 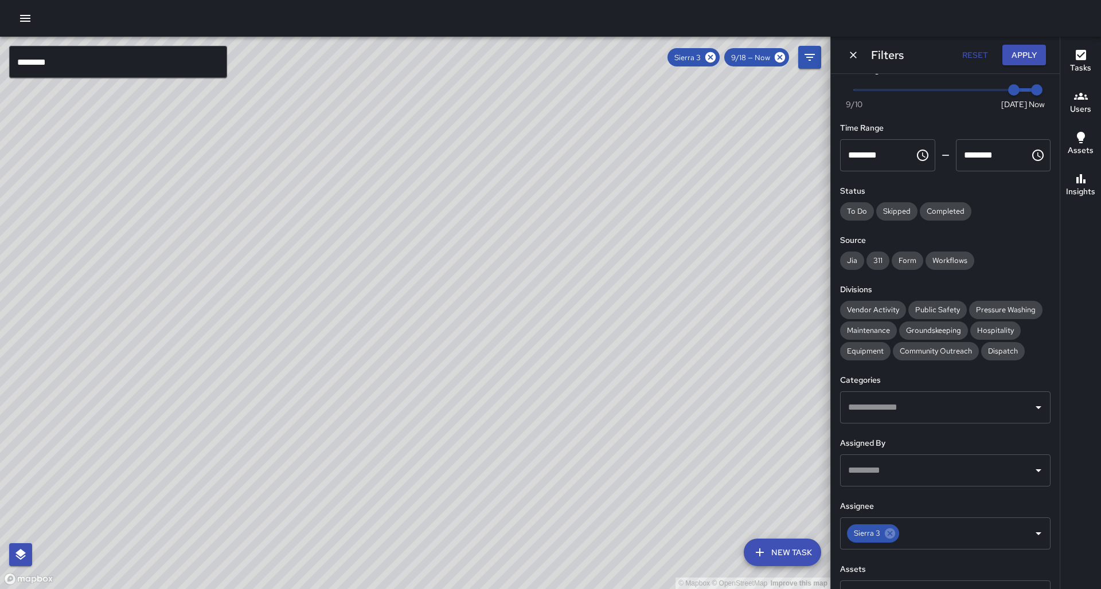 What do you see at coordinates (756, 57) in the screenshot?
I see `div: 9/18 — Now` at bounding box center [756, 57].